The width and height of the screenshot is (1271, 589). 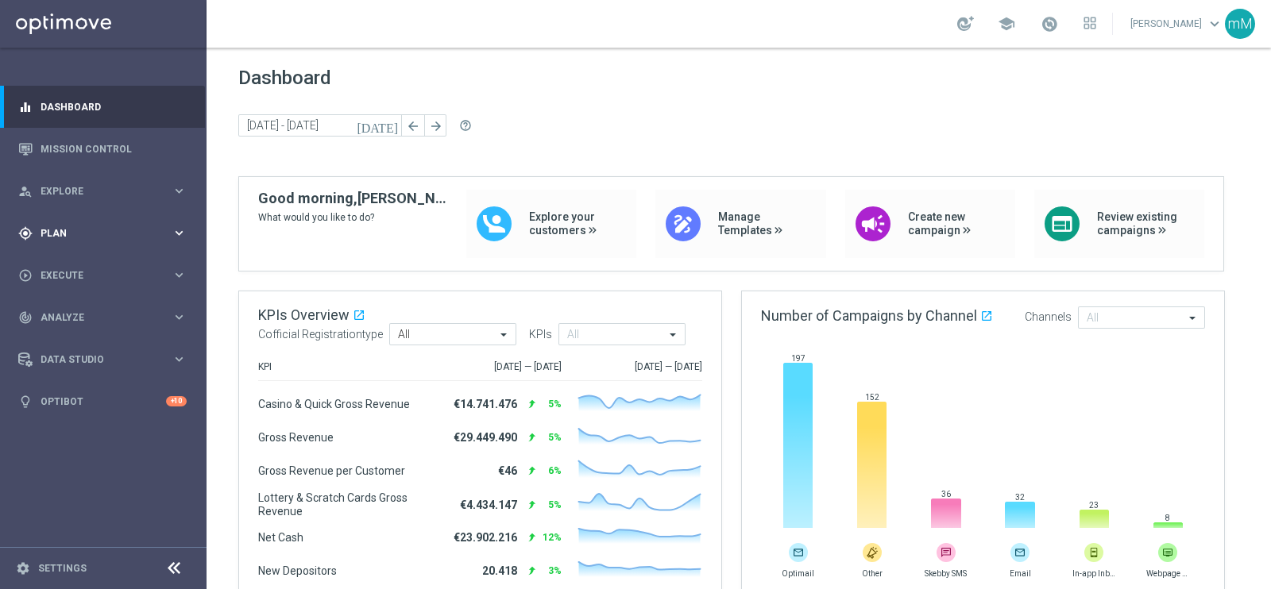 What do you see at coordinates (176, 401) in the screenshot?
I see `div: +10` at bounding box center [176, 401].